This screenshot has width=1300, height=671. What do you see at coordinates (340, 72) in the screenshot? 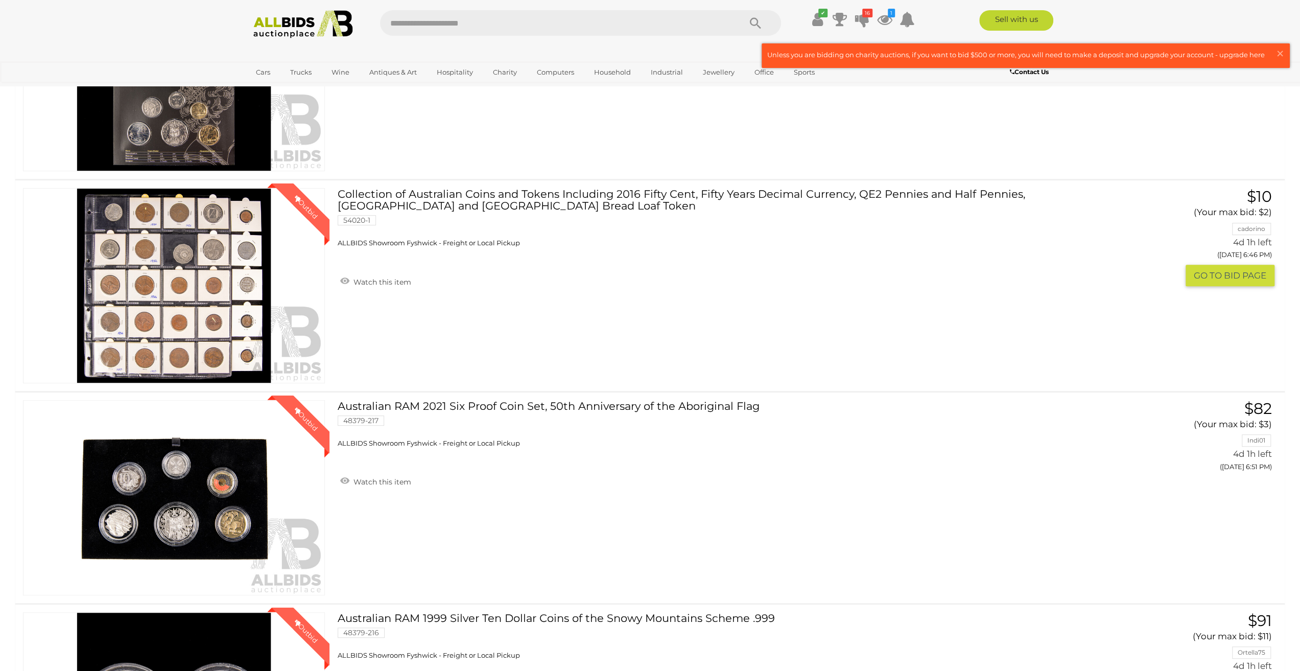
I see `a: Wine` at bounding box center [340, 72].